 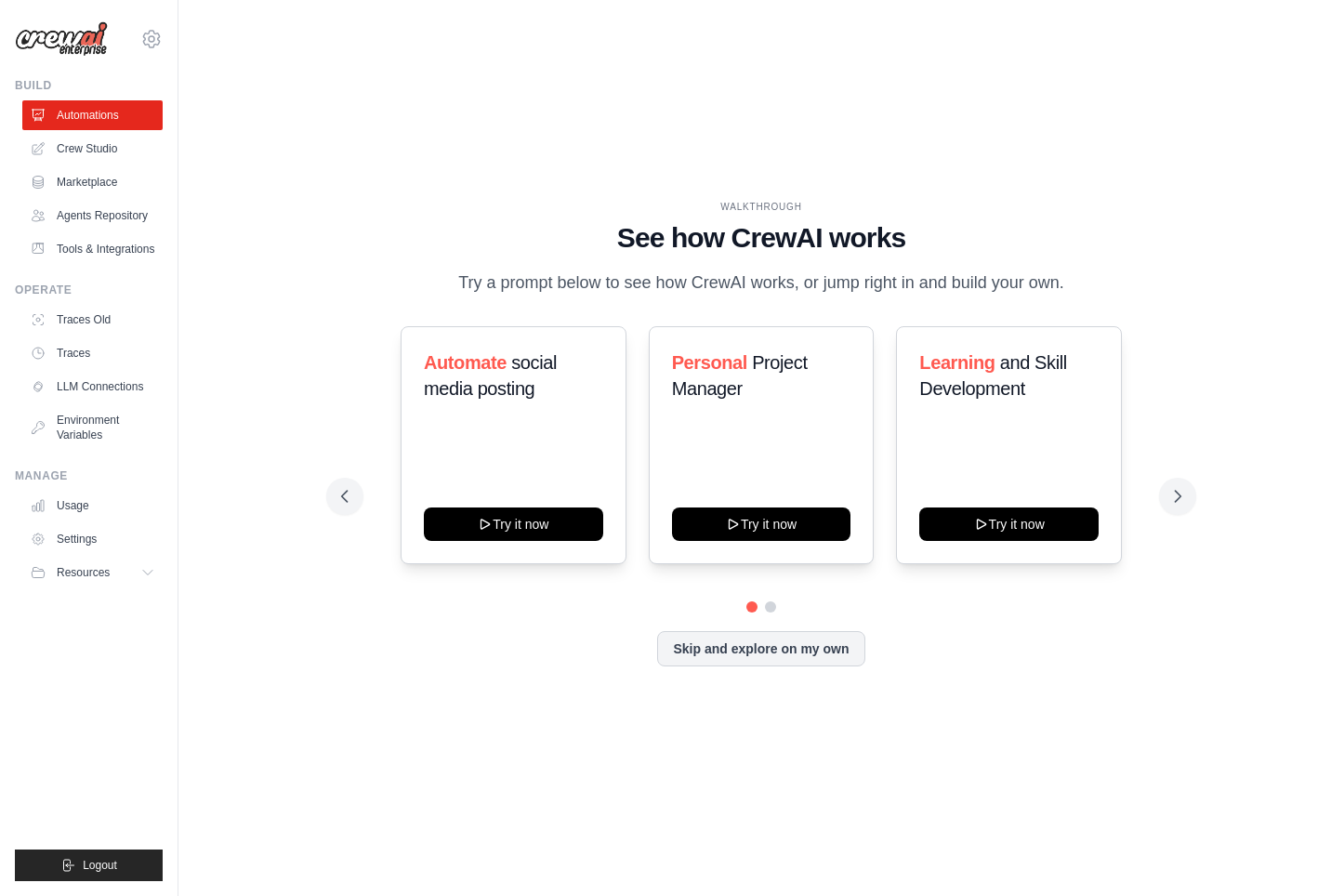 What do you see at coordinates (92, 249) in the screenshot?
I see `a: Tools & Integrations` at bounding box center [92, 249].